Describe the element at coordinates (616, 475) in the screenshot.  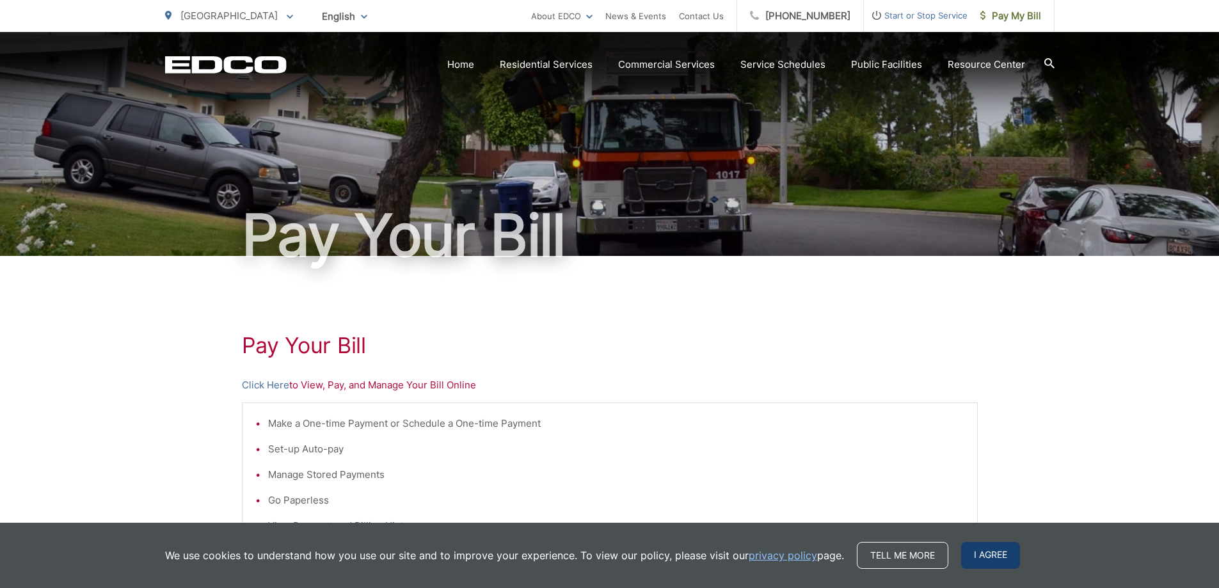
I see `li: Manage Stored Payments` at that location.